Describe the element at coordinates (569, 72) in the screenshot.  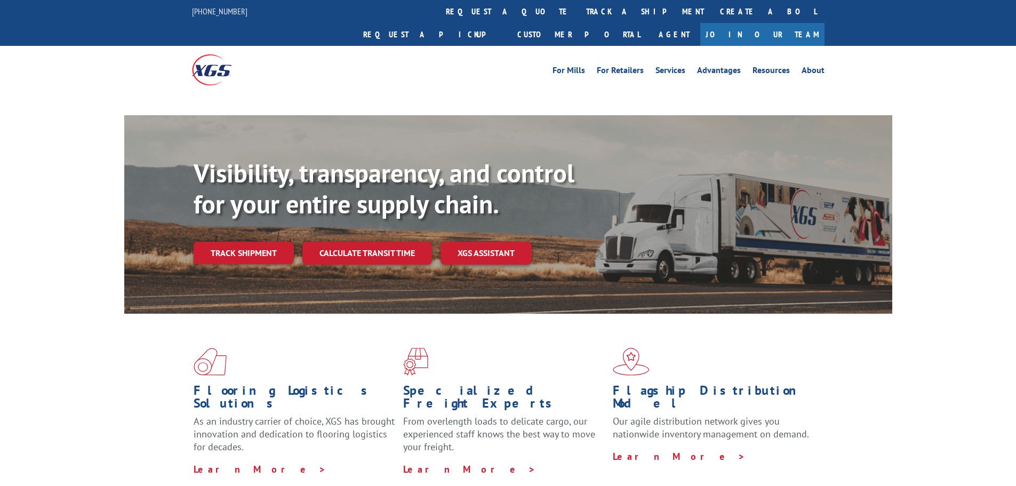
I see `a: For Mills` at that location.